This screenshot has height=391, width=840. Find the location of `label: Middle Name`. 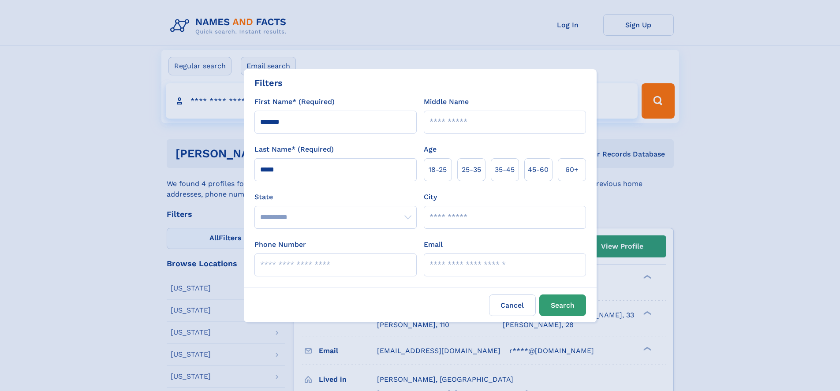

label: Middle Name is located at coordinates (446, 102).